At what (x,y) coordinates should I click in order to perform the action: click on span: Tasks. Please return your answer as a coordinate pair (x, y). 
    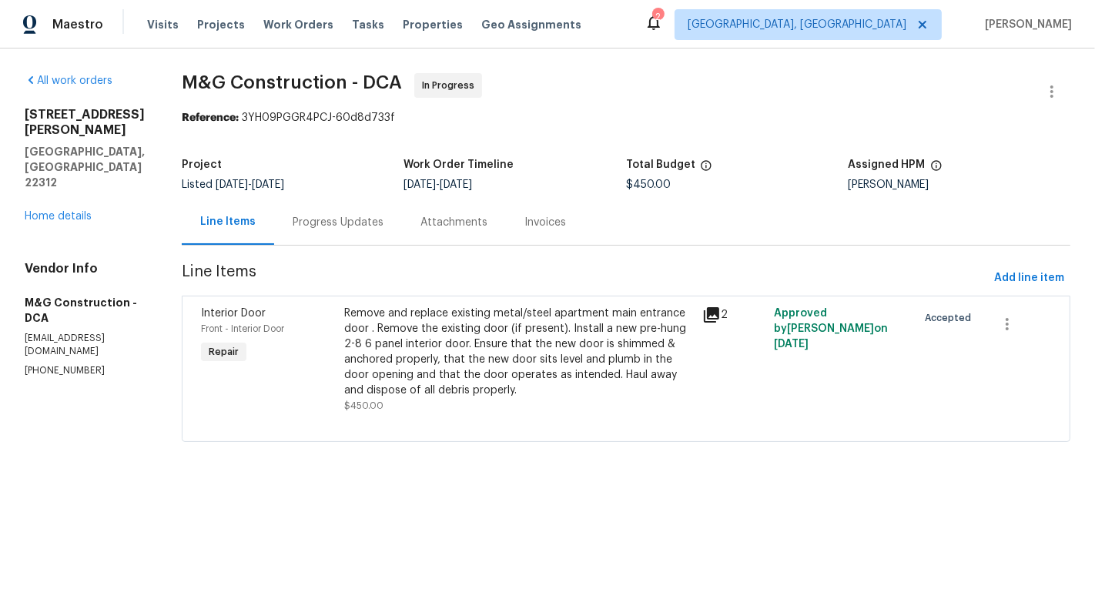
    Looking at the image, I should click on (368, 25).